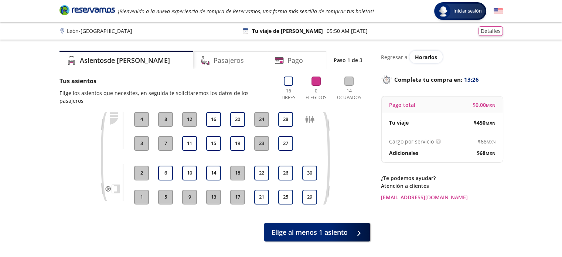  Describe the element at coordinates (310, 197) in the screenshot. I see `button: 29` at that location.